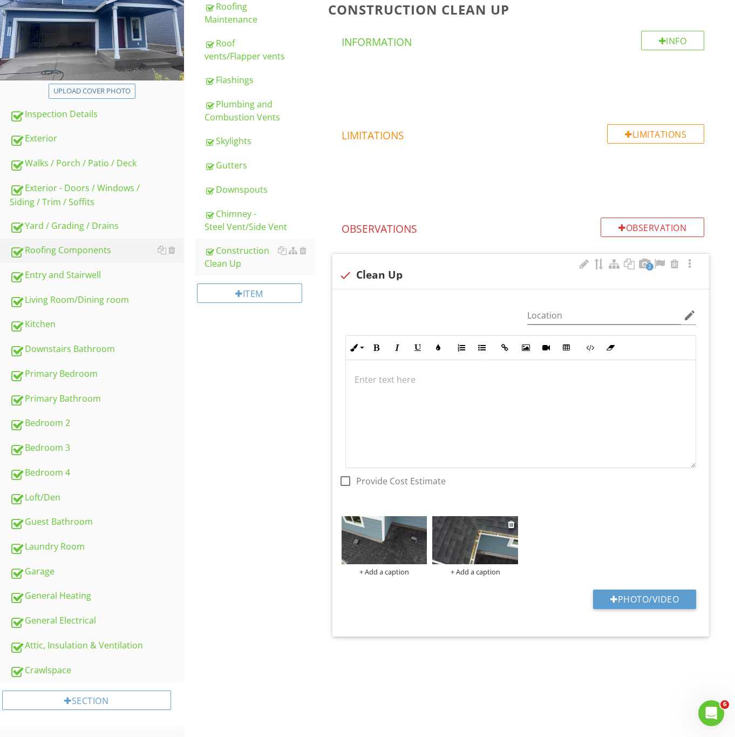  What do you see at coordinates (97, 646) in the screenshot?
I see `div: Attic, Insulation & Ventilation` at bounding box center [97, 646].